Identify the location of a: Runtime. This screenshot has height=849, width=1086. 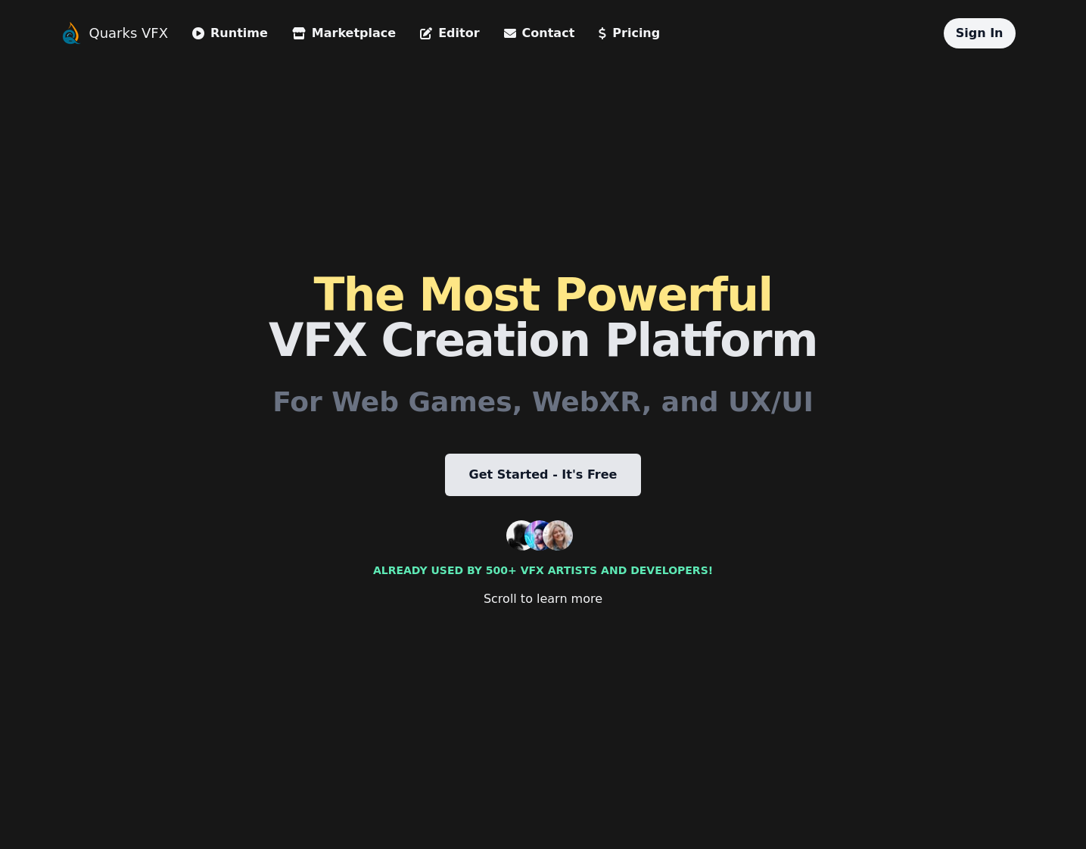
(230, 33).